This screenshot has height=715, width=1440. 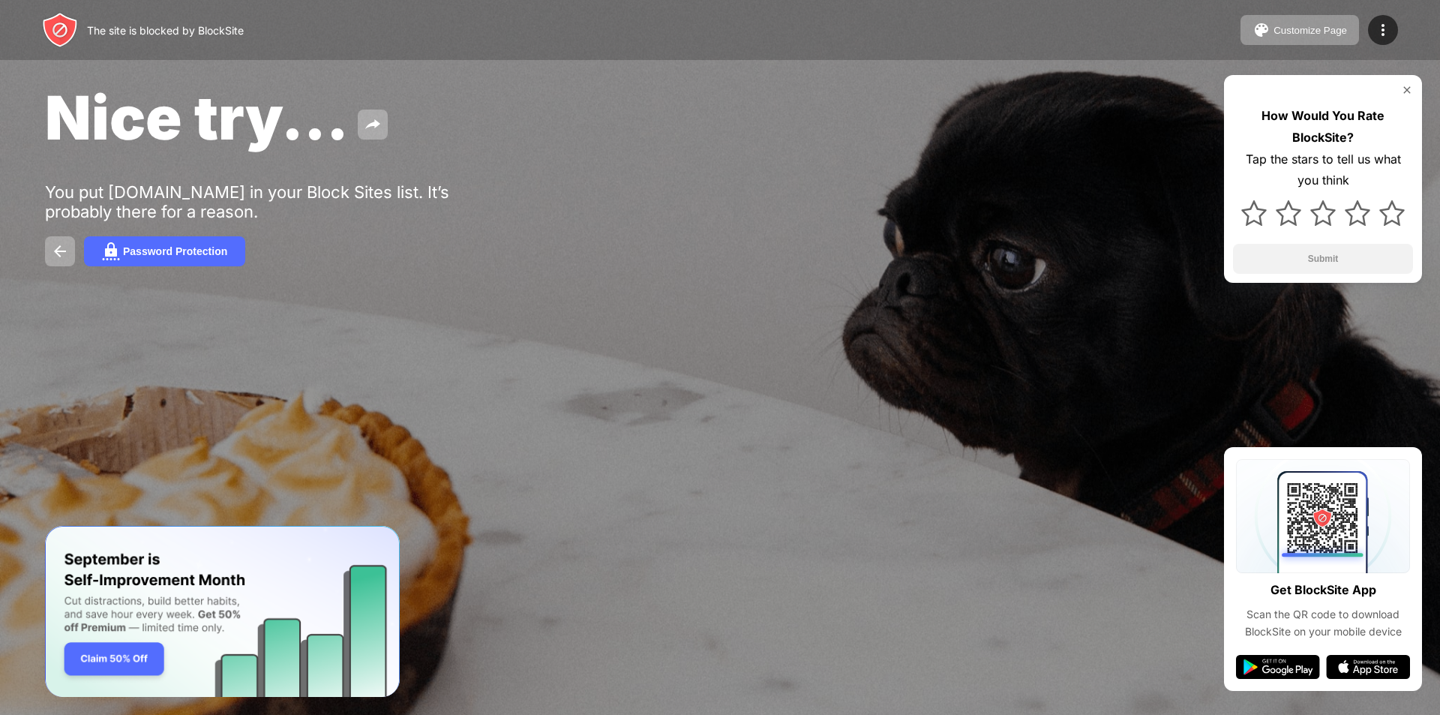 What do you see at coordinates (1323, 259) in the screenshot?
I see `button: Submit` at bounding box center [1323, 259].